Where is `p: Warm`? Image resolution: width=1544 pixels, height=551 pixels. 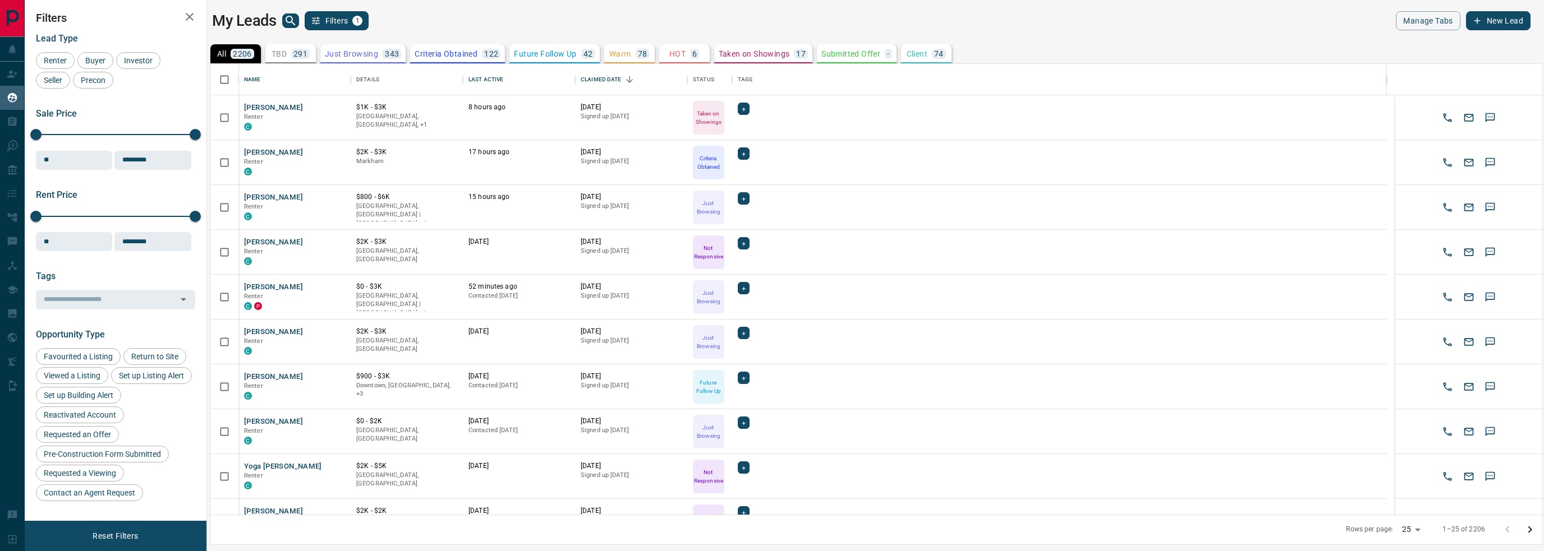
p: Warm is located at coordinates (620, 54).